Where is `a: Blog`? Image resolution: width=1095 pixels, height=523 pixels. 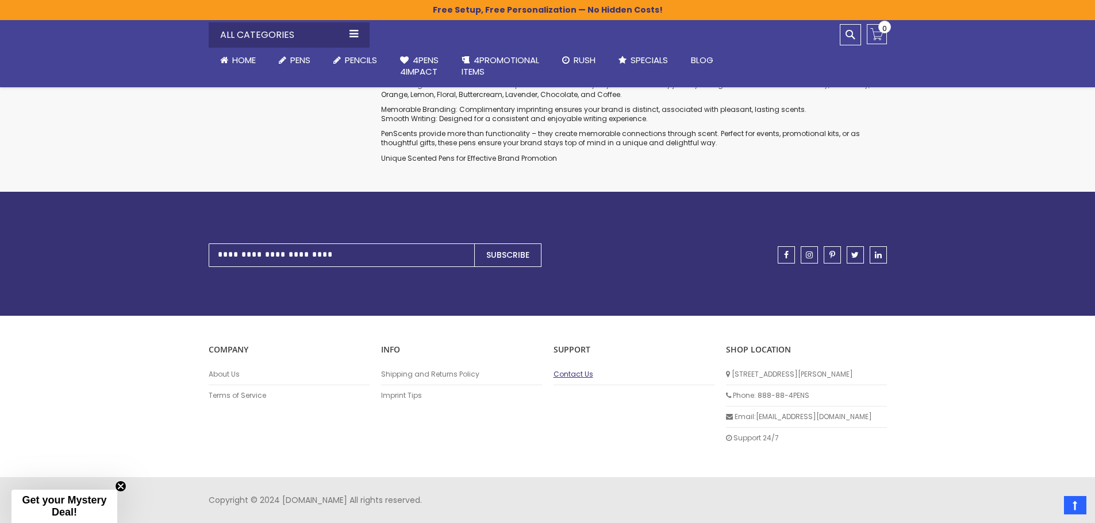 a: Blog is located at coordinates (702, 60).